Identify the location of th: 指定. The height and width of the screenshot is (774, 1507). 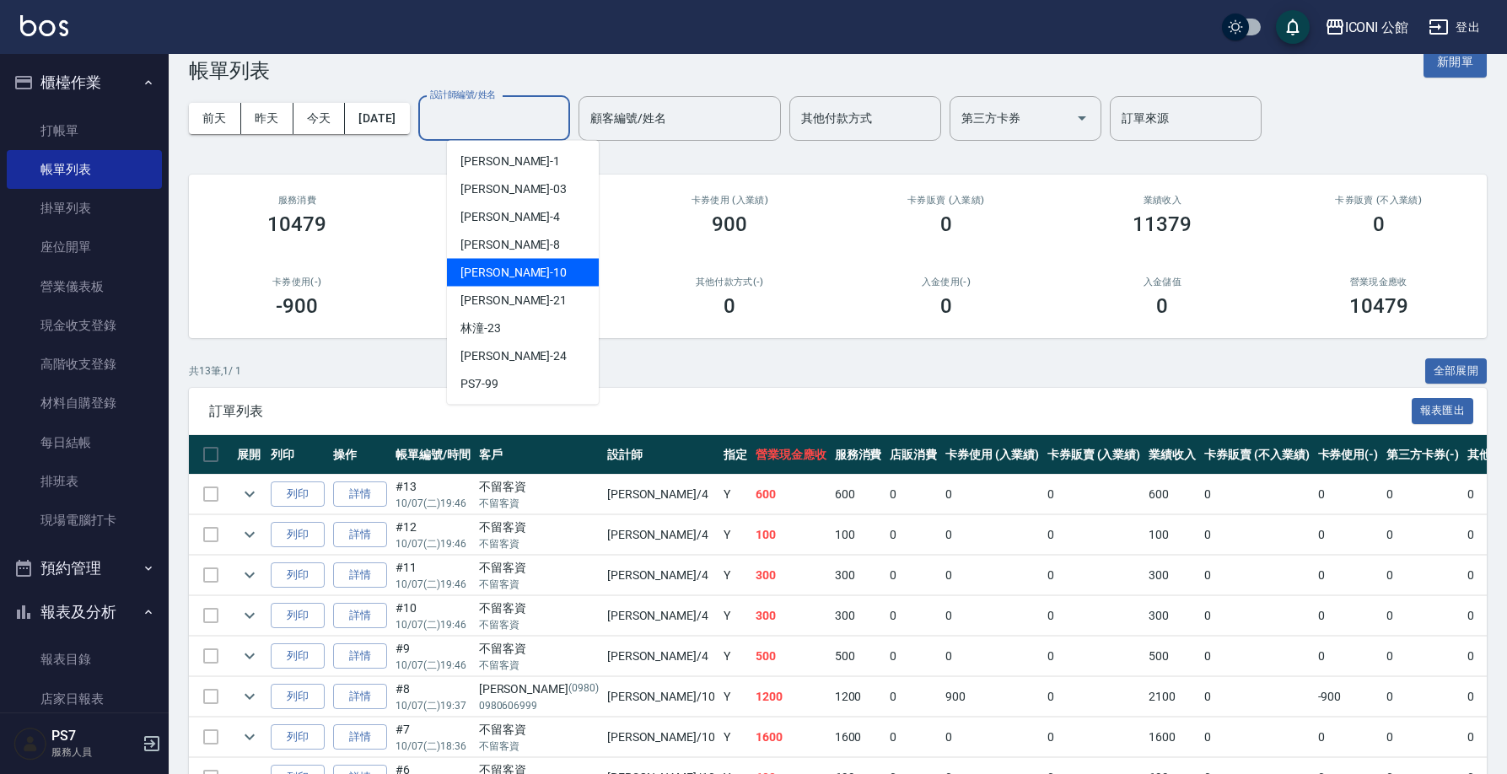
(735, 455).